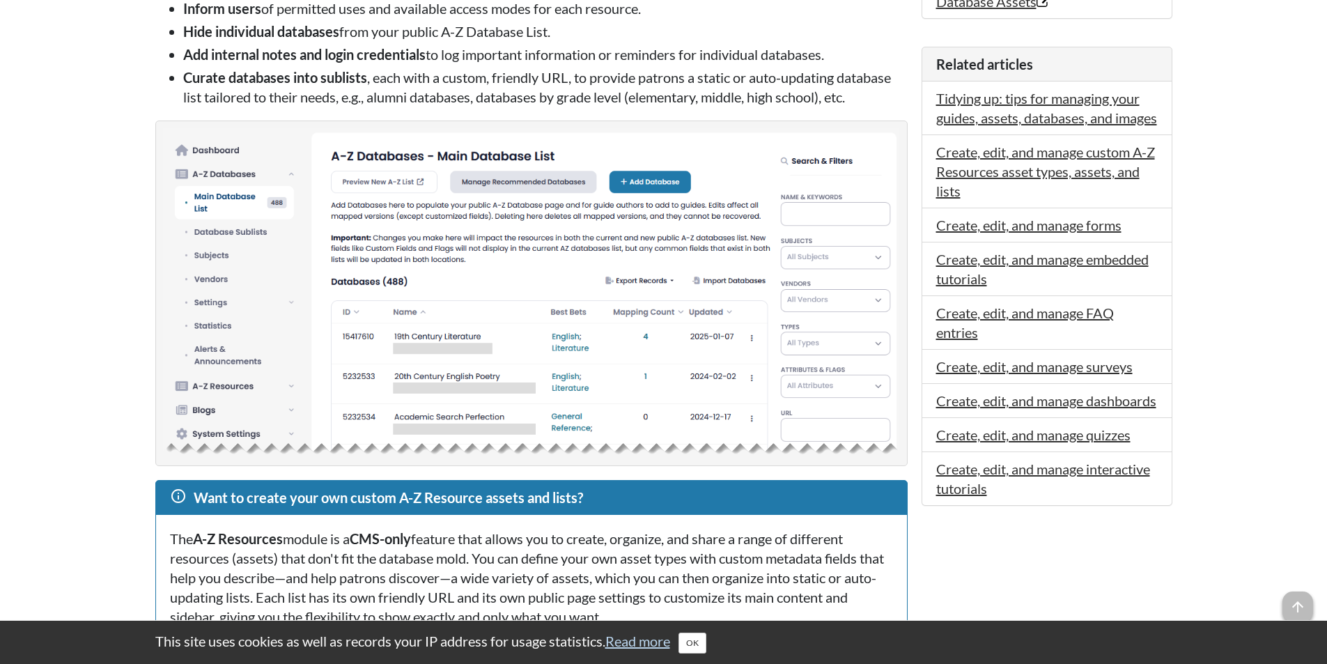 The height and width of the screenshot is (664, 1327). What do you see at coordinates (545, 54) in the screenshot?
I see `li: to log important information or reminders for individual databases.` at bounding box center [545, 54].